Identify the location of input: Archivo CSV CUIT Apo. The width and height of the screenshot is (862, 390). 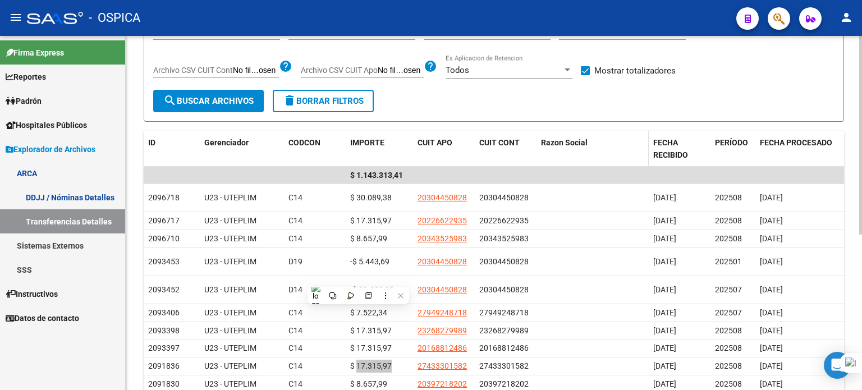
(400, 71).